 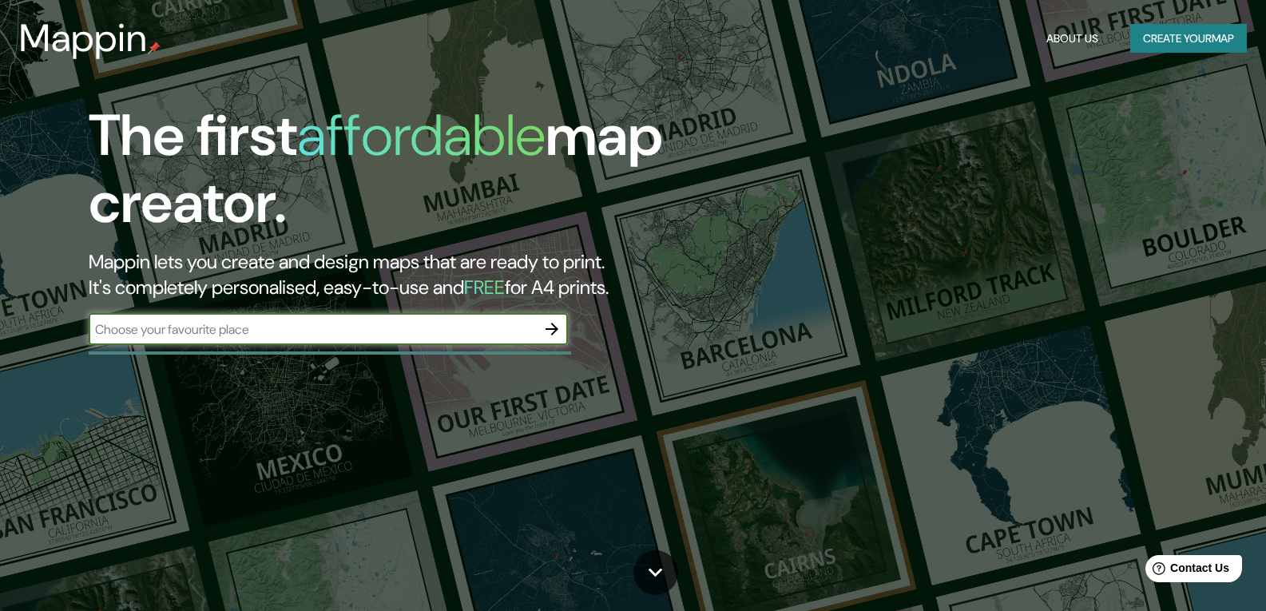 What do you see at coordinates (154, 48) in the screenshot?
I see `img: mappin-pin` at bounding box center [154, 48].